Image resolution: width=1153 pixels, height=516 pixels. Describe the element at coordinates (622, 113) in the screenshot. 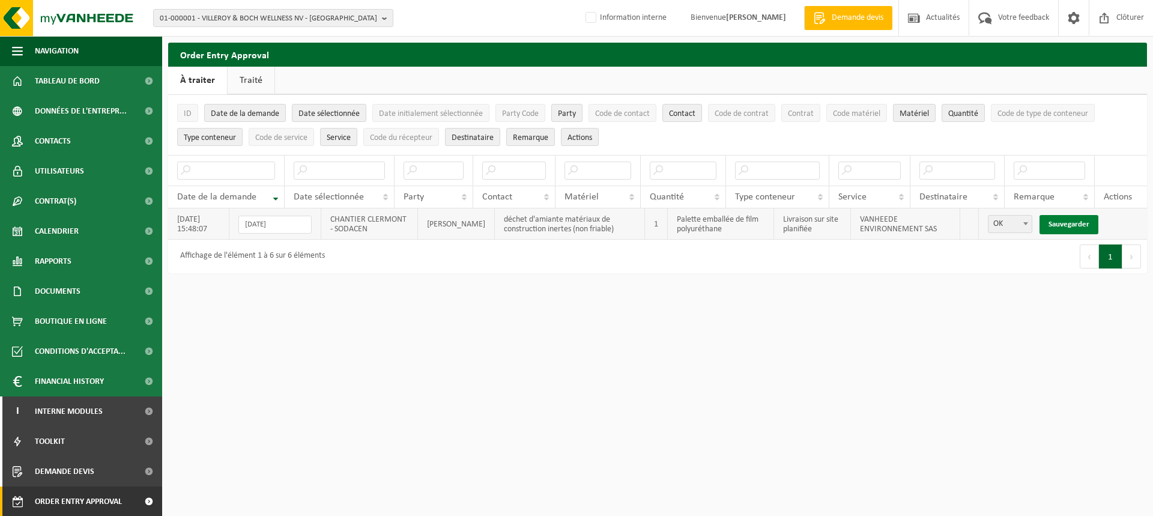

I see `span: Code de contact` at that location.